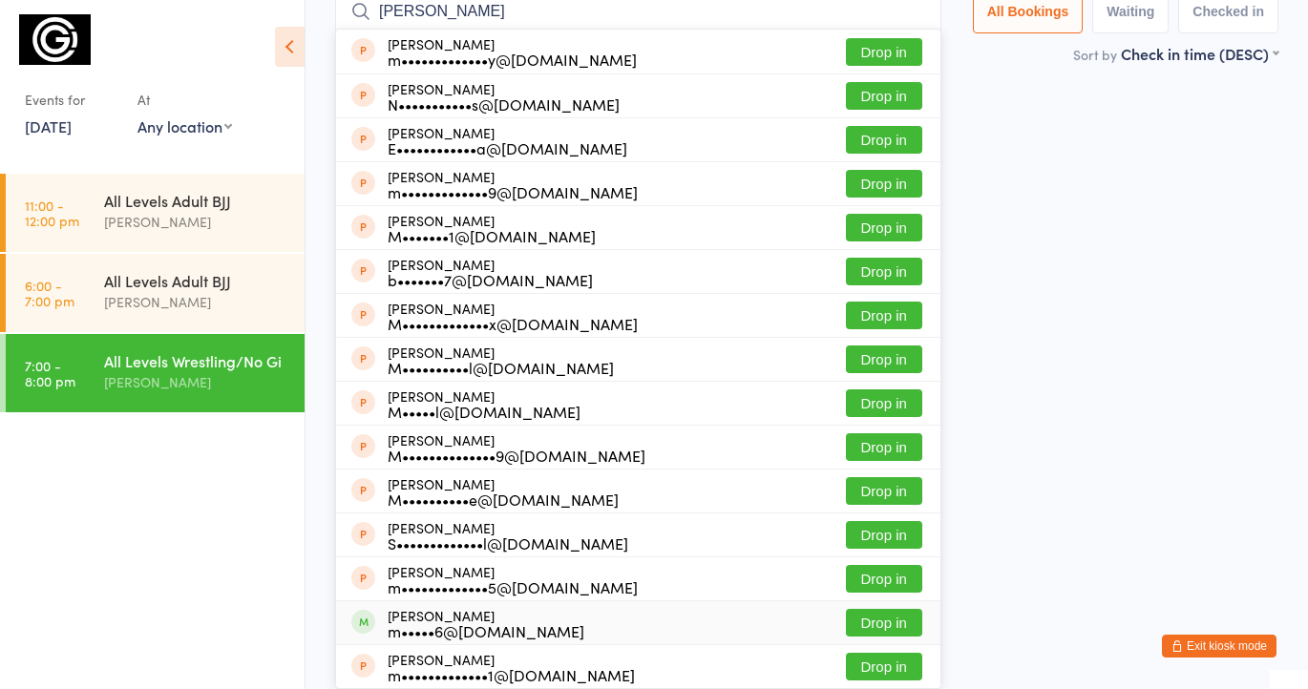  Describe the element at coordinates (184, 99) in the screenshot. I see `div: At` at that location.